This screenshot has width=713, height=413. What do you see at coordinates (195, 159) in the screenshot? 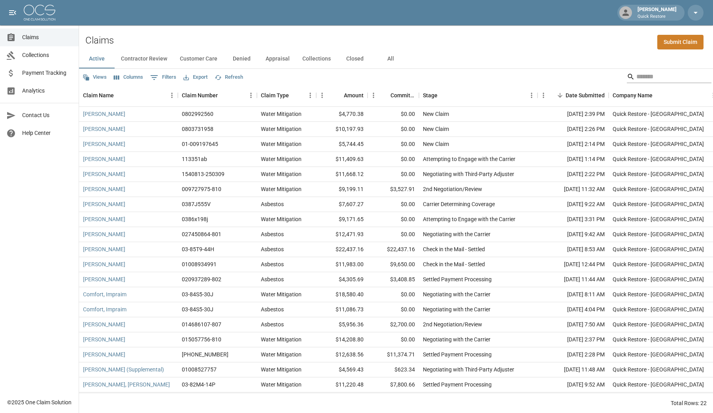
I see `div: 113351ab` at bounding box center [195, 159].